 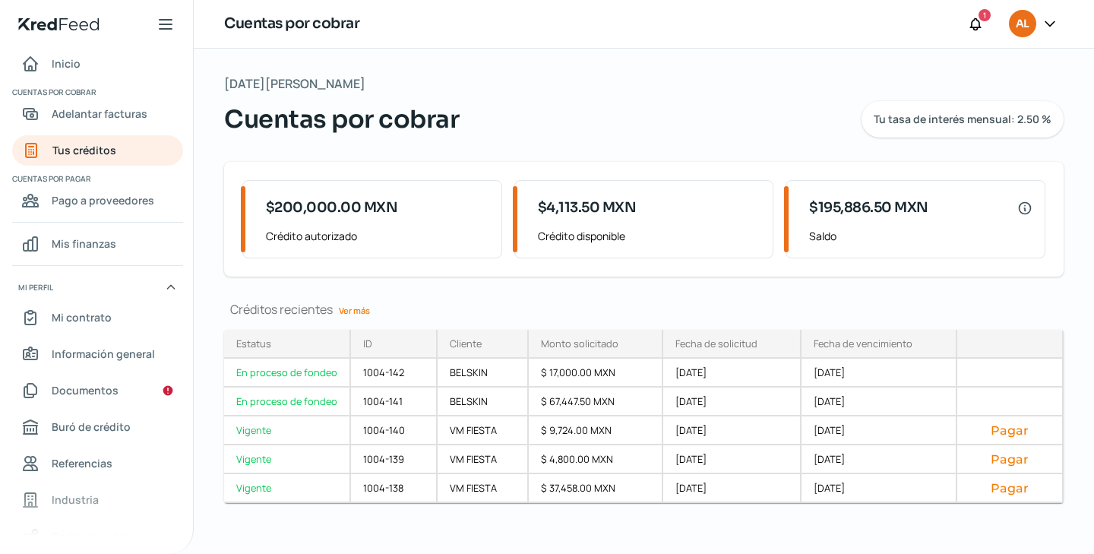 I want to click on span: Inicio, so click(x=66, y=63).